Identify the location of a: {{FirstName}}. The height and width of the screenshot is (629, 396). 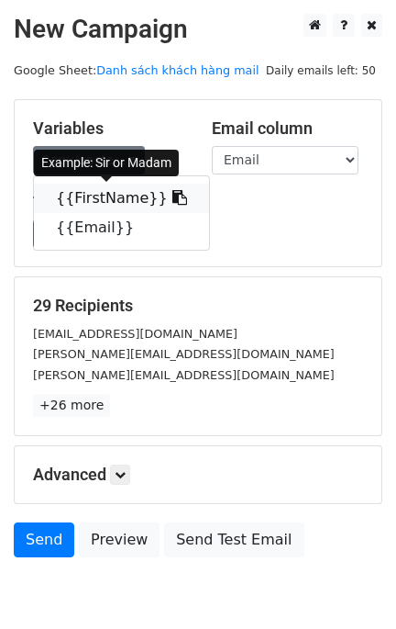
(121, 198).